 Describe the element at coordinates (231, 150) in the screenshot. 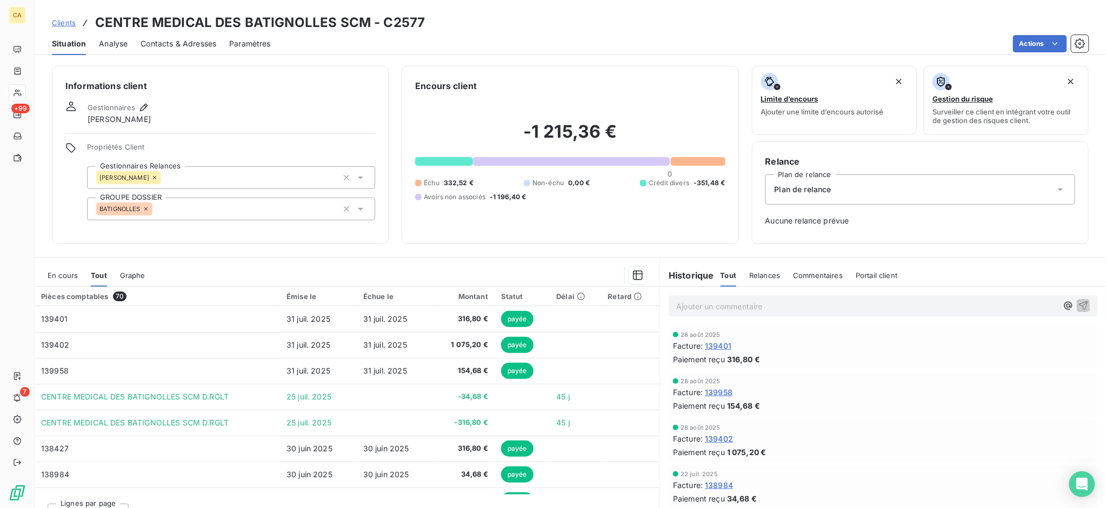

I see `span: Propriétés Client` at that location.